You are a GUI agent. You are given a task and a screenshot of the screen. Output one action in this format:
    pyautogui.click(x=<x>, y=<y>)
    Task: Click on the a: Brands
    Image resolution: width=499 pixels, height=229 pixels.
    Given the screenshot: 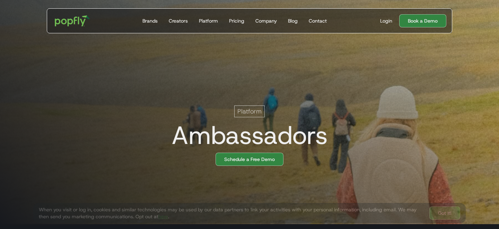 What is the action you would take?
    pyautogui.click(x=150, y=21)
    